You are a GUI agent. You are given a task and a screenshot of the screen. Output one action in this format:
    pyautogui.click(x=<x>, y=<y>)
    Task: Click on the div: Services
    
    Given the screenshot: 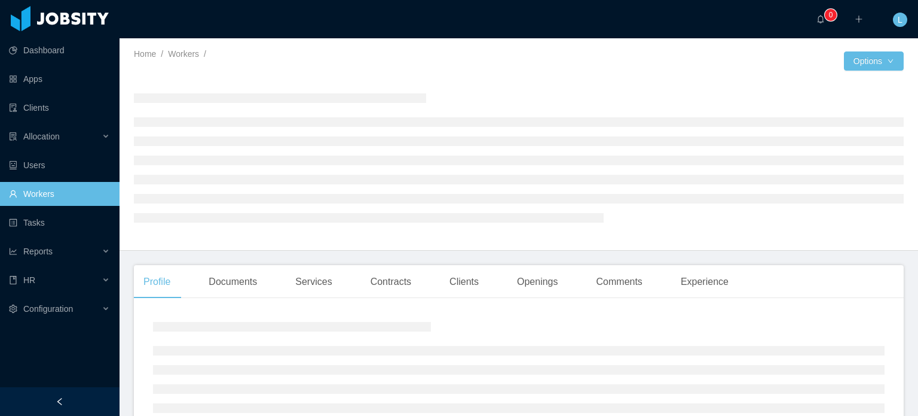 What is the action you would take?
    pyautogui.click(x=313, y=282)
    